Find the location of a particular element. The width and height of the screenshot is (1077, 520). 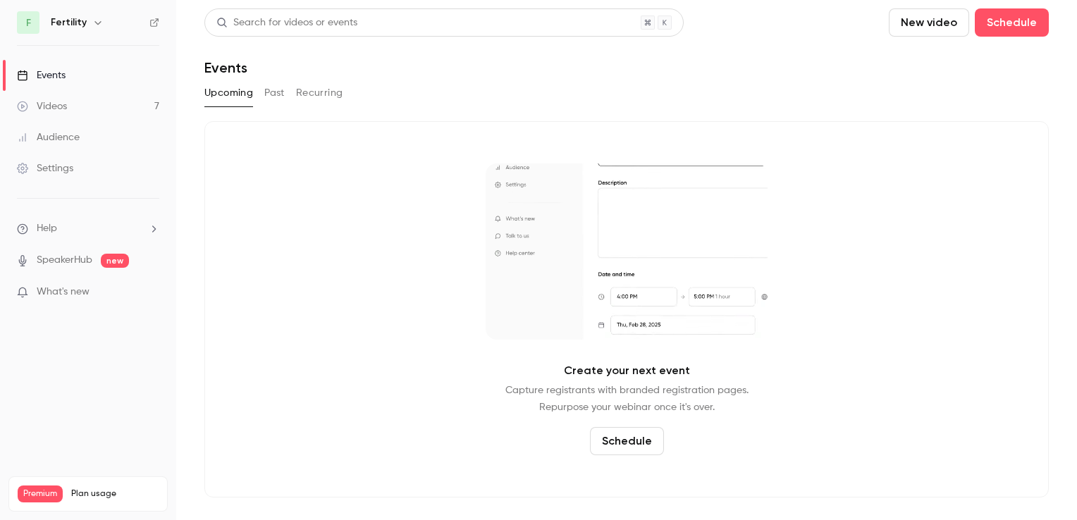

span: Premium is located at coordinates (40, 494).